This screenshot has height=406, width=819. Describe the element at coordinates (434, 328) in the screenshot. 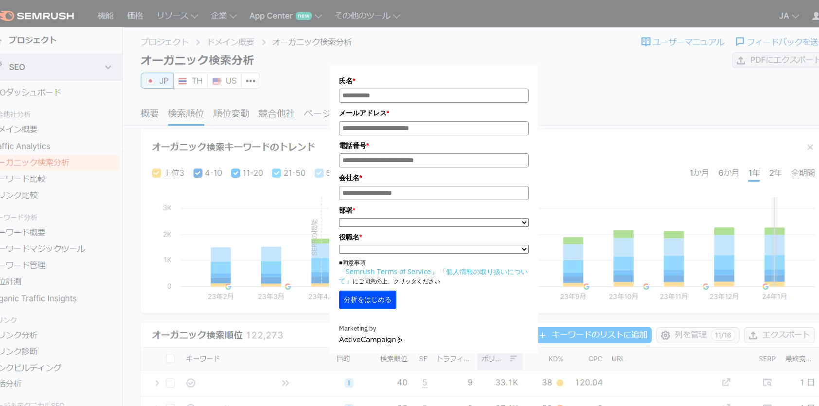

I see `div: Marketing by` at that location.